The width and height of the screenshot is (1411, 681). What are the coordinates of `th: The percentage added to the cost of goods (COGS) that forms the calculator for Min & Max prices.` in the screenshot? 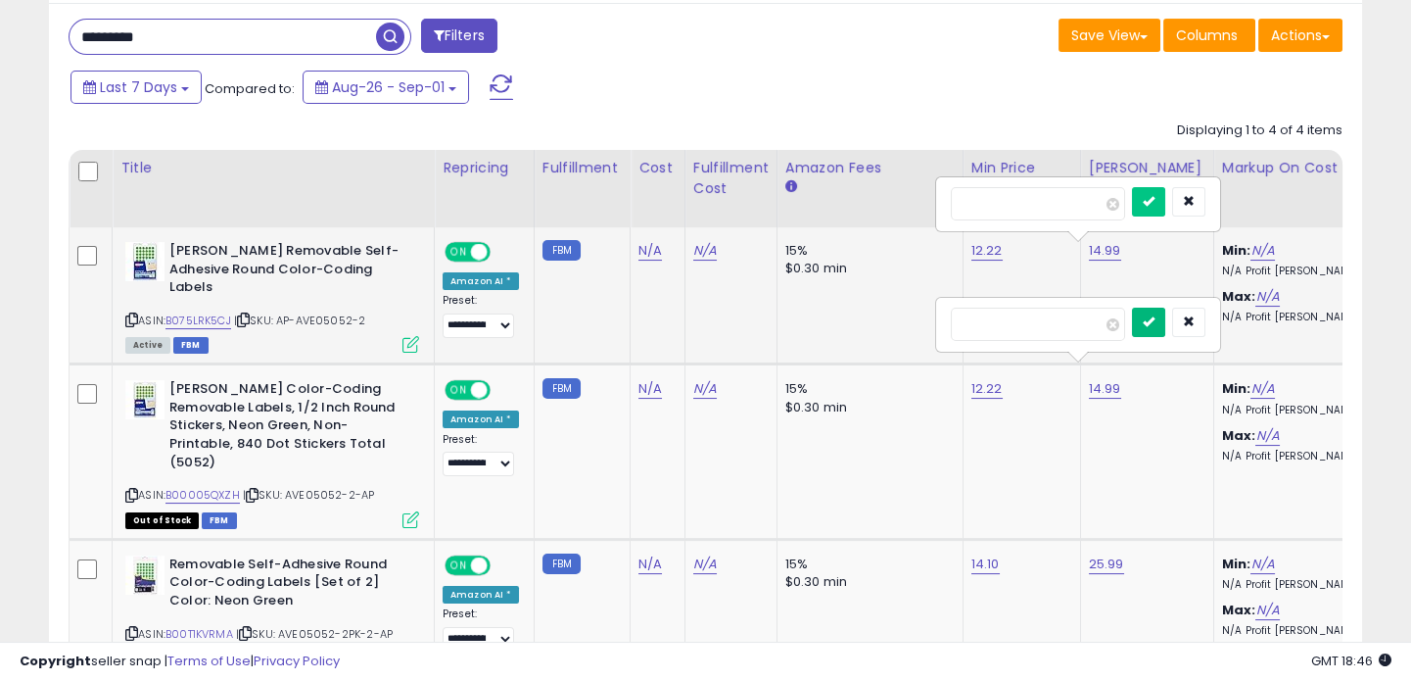 It's located at (1307, 188).